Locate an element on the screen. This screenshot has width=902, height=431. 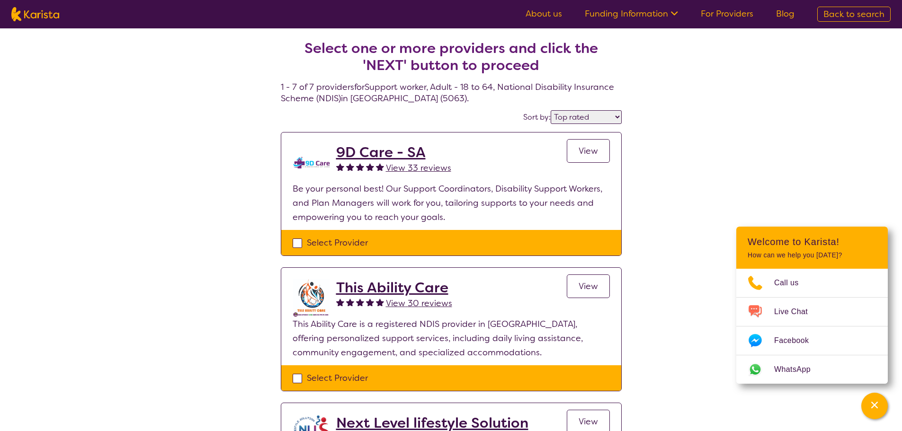
span: Live Chat is located at coordinates (796, 312).